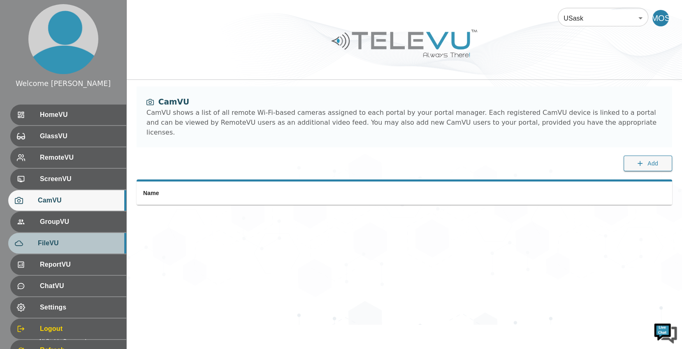  Describe the element at coordinates (80, 136) in the screenshot. I see `span: GlassVU` at that location.